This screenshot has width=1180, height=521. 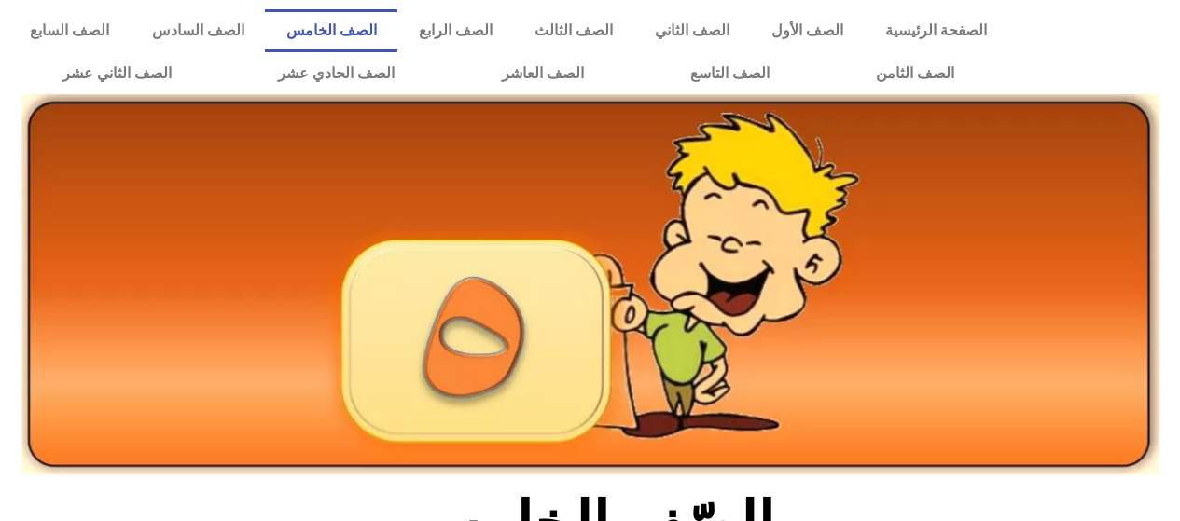 What do you see at coordinates (198, 31) in the screenshot?
I see `a: الصف السادس` at bounding box center [198, 31].